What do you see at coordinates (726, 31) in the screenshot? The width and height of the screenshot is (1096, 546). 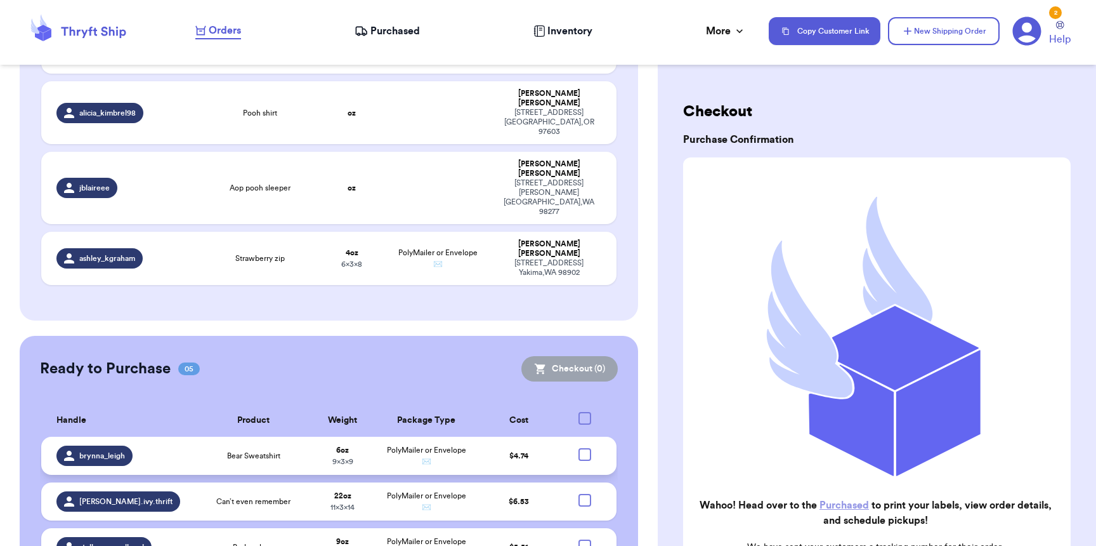 I see `div: More` at bounding box center [726, 31].